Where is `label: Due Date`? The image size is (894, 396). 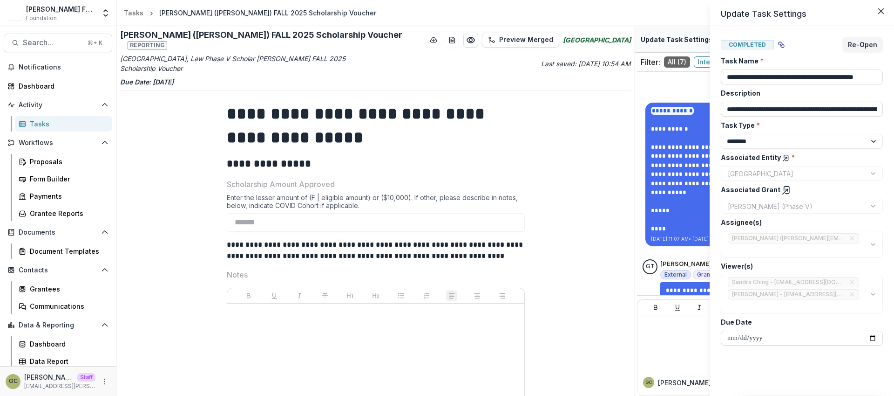 label: Due Date is located at coordinates (799, 321).